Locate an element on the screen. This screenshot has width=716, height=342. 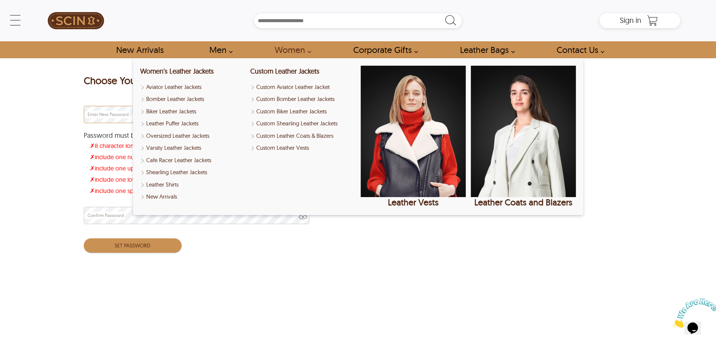
a: Shop Women Biker Leather Jackets is located at coordinates (193, 112).